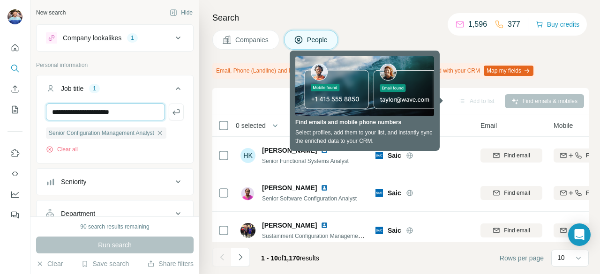  What do you see at coordinates (318, 40) in the screenshot?
I see `span: People` at bounding box center [318, 40].